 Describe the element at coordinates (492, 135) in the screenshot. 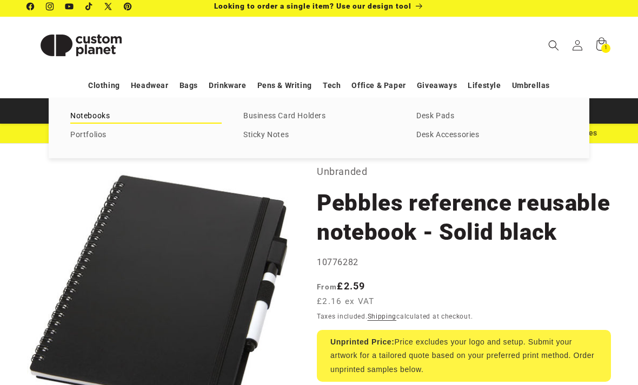

I see `a: Desk Accessories` at that location.